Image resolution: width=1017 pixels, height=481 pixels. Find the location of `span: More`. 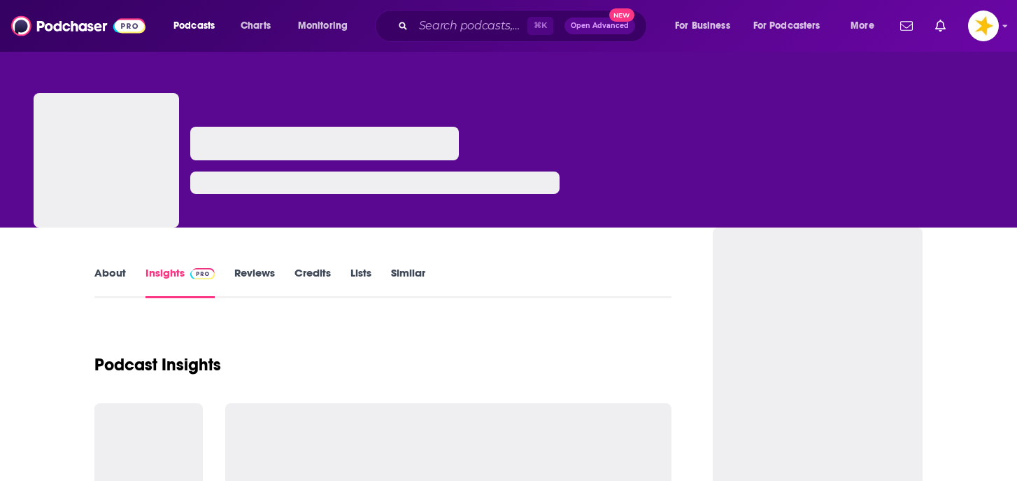

span: More is located at coordinates (863, 26).